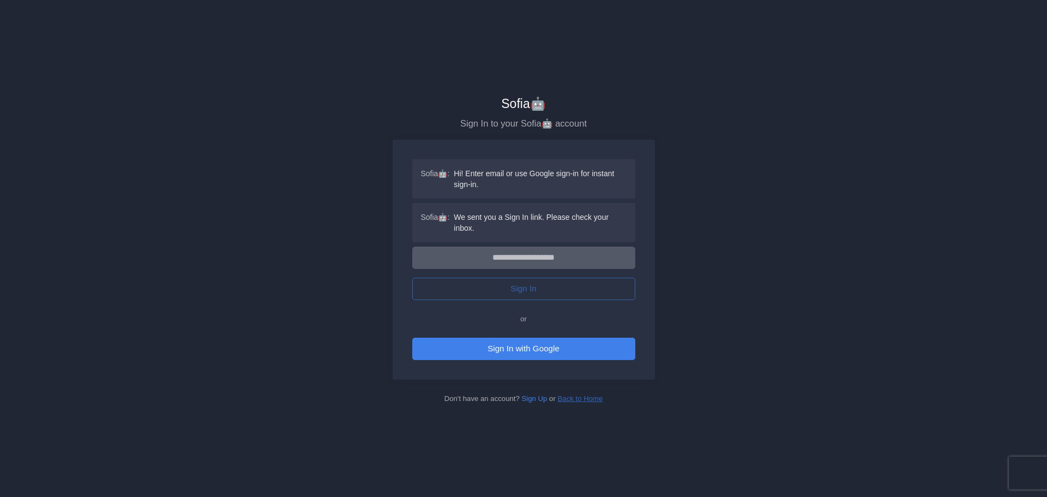  I want to click on button: Sign In with Google, so click(523, 348).